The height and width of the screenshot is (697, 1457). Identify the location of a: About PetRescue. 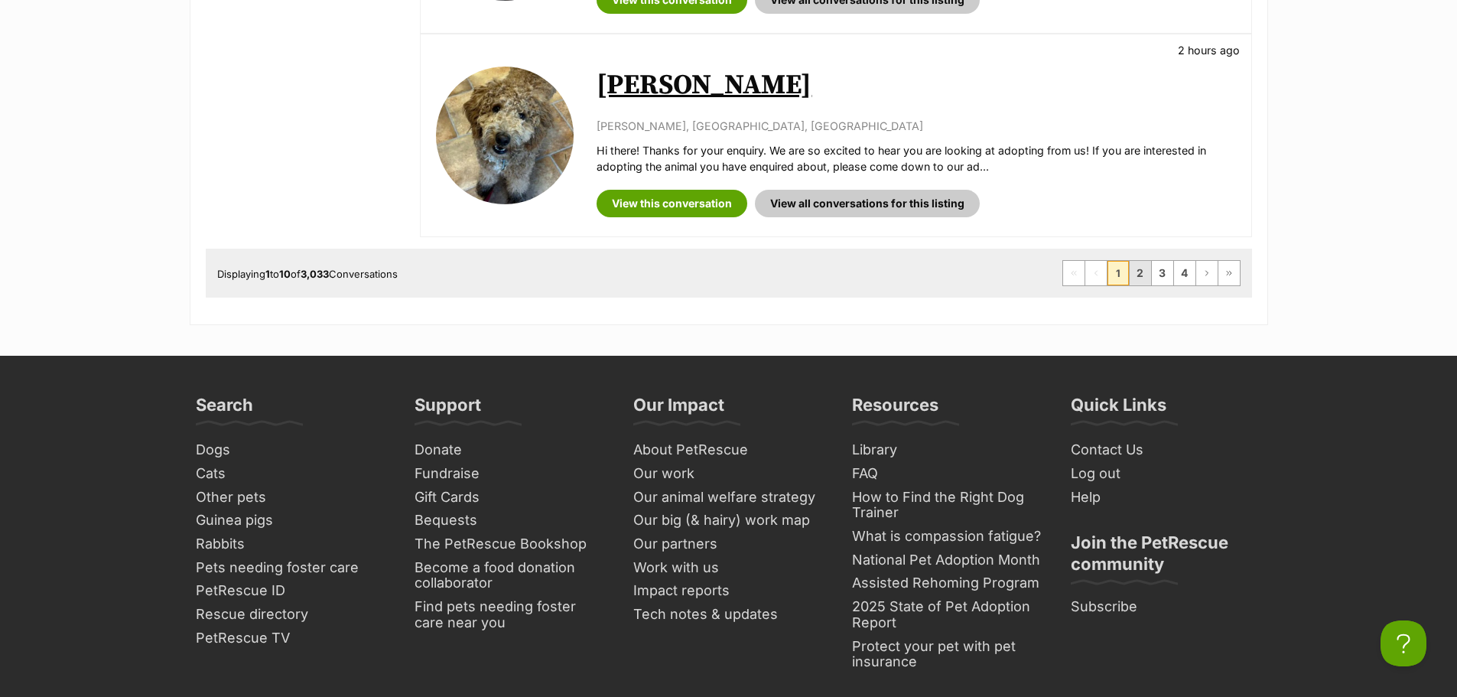
(729, 450).